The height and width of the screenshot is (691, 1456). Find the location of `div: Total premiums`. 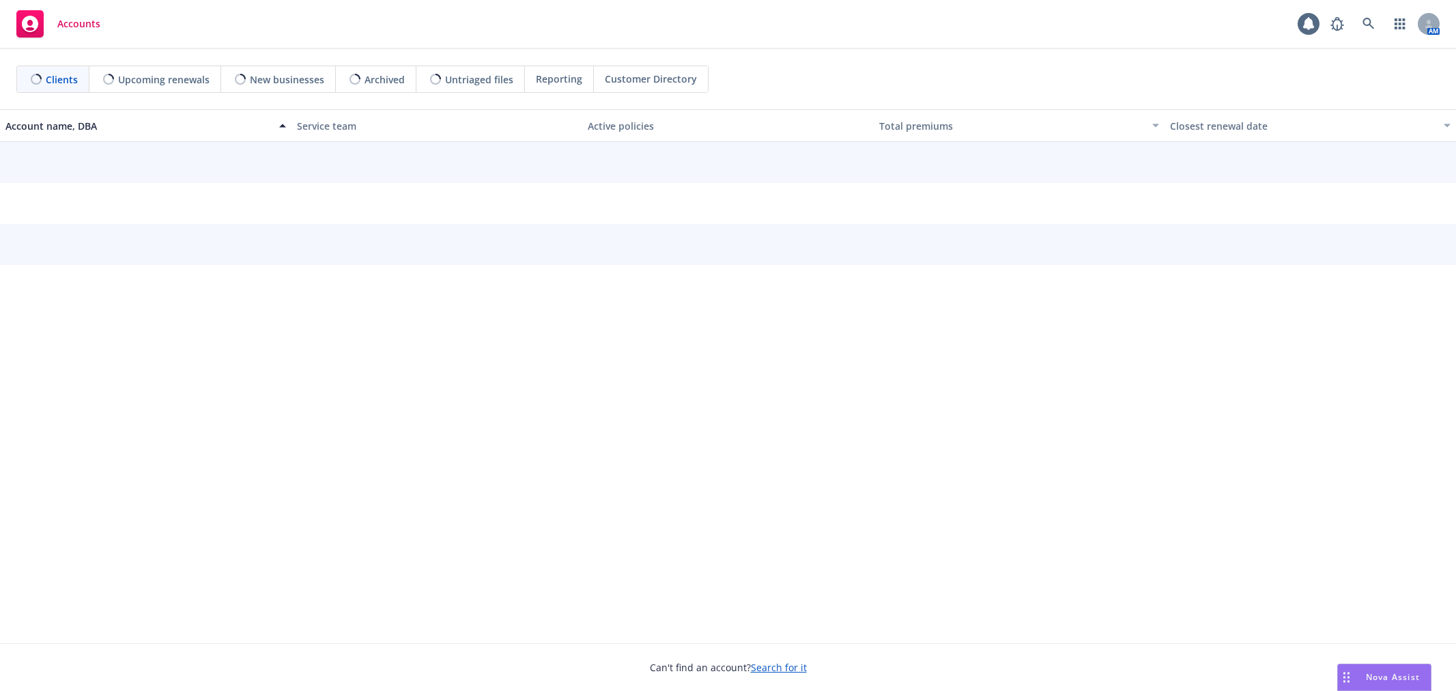

div: Total premiums is located at coordinates (1012, 126).